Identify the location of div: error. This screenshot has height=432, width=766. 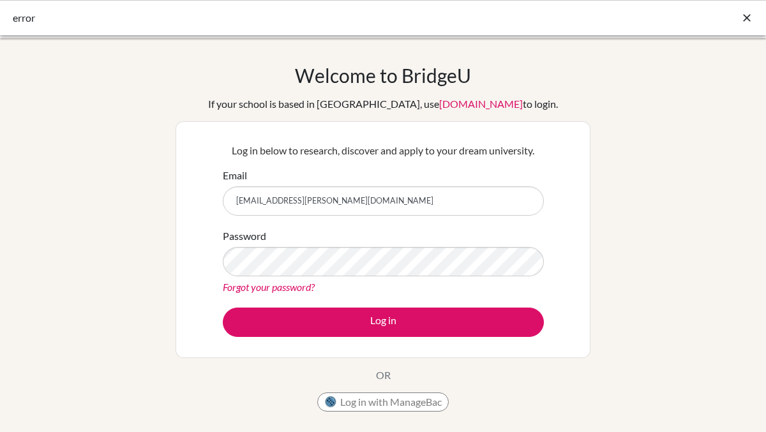
(287, 18).